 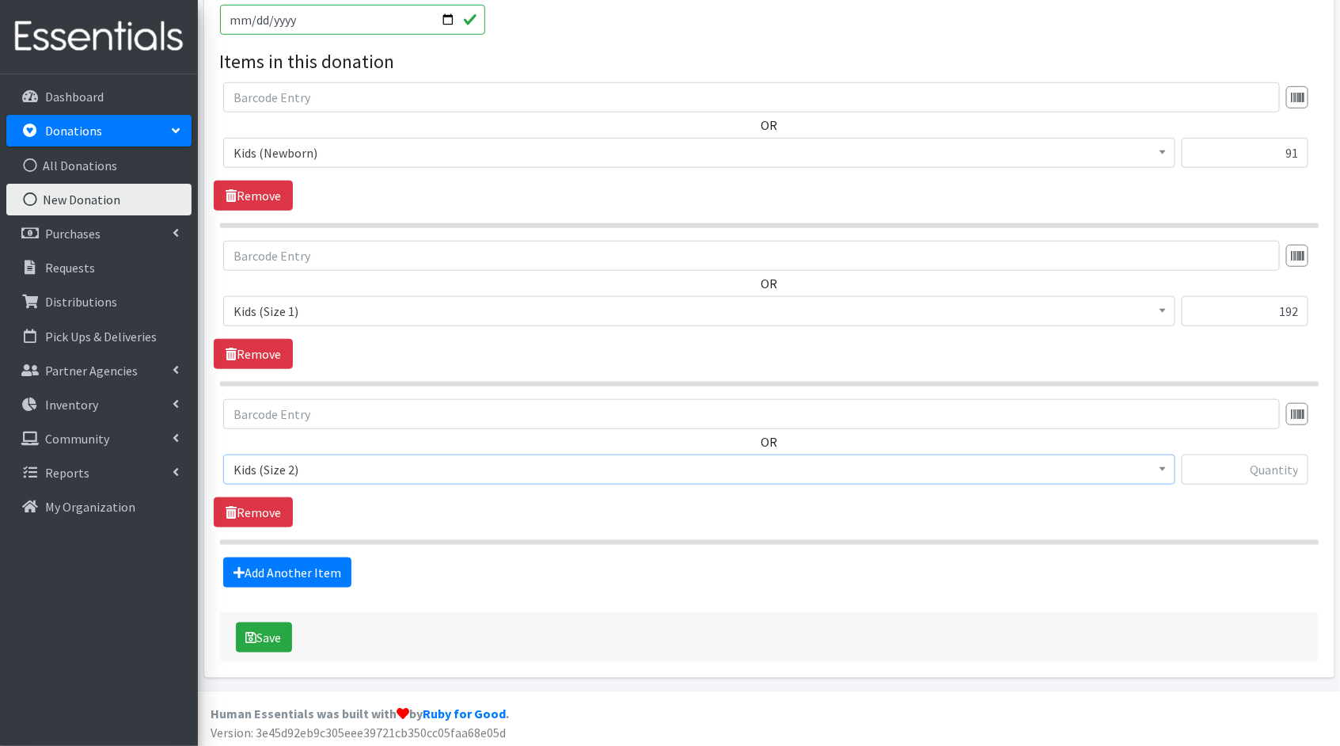 What do you see at coordinates (99, 370) in the screenshot?
I see `a: Partner Agencies` at bounding box center [99, 370].